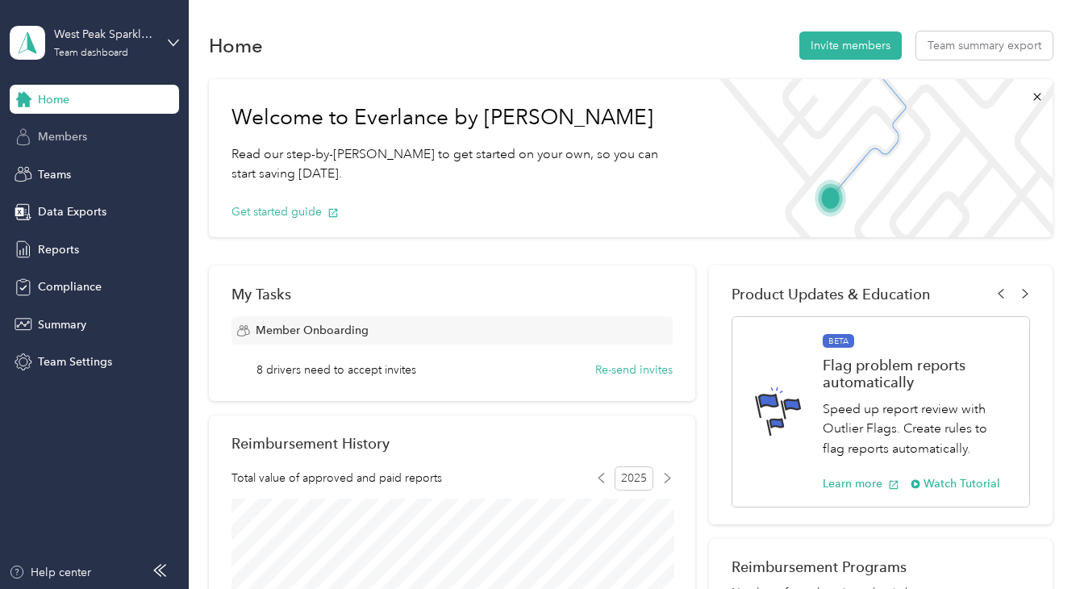  Describe the element at coordinates (881, 566) in the screenshot. I see `h2: Reimbursement Programs` at that location.